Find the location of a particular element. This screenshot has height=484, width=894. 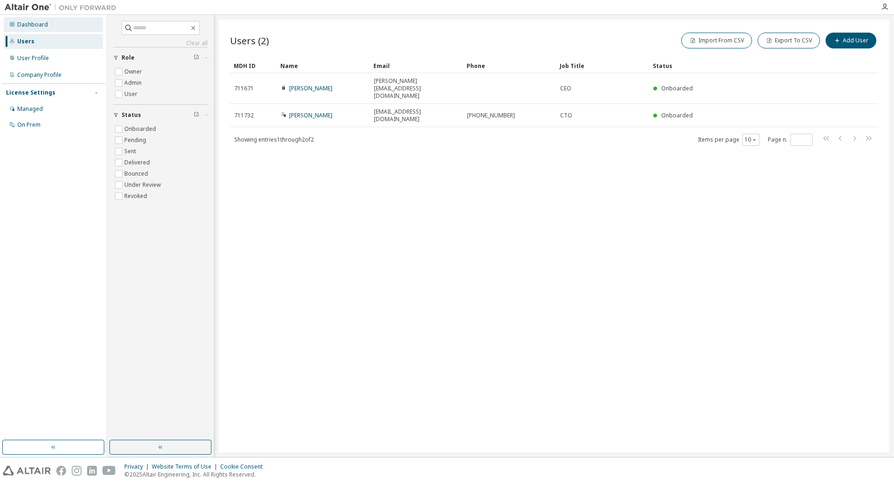

label: Under Review is located at coordinates (143, 185).